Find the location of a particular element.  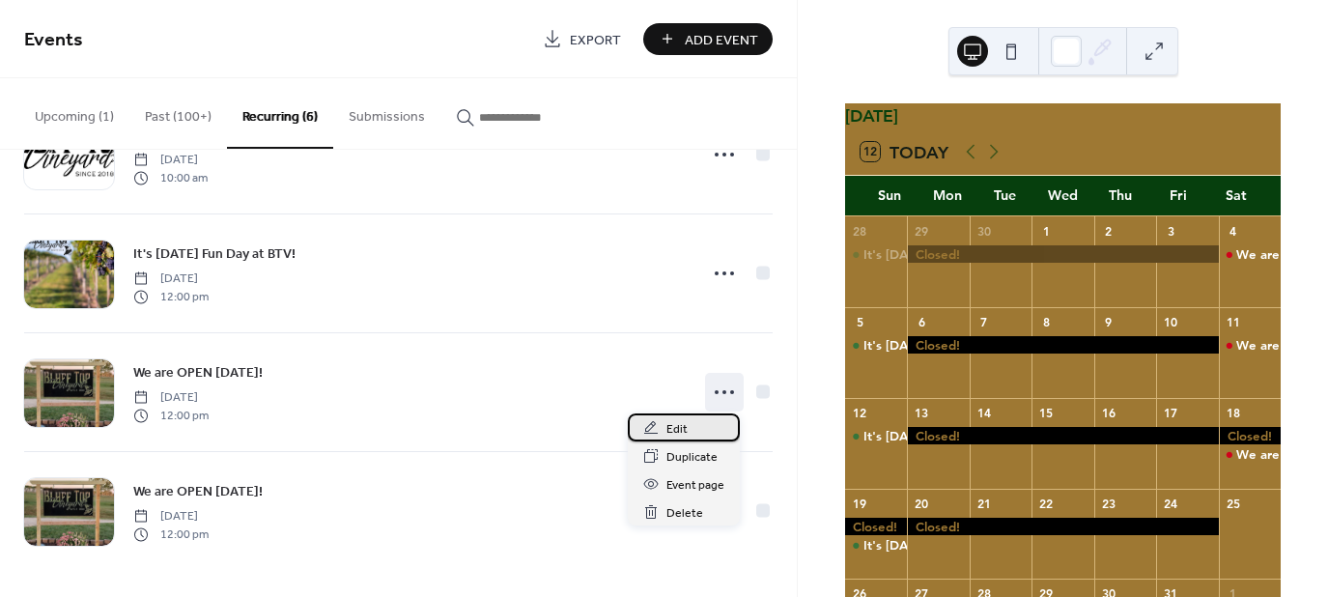

div: 17 is located at coordinates (1170, 411).